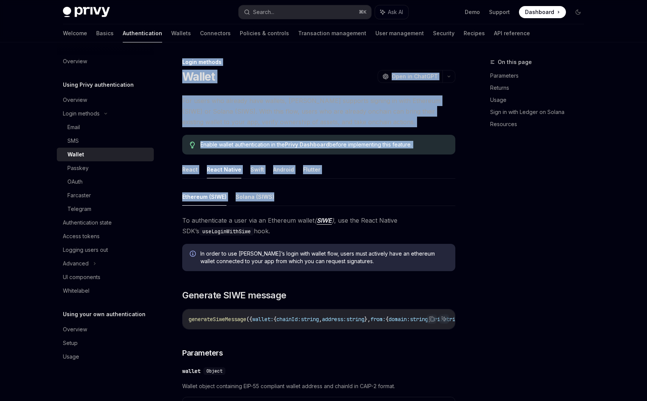 This screenshot has width=647, height=401. I want to click on button: Android, so click(284, 169).